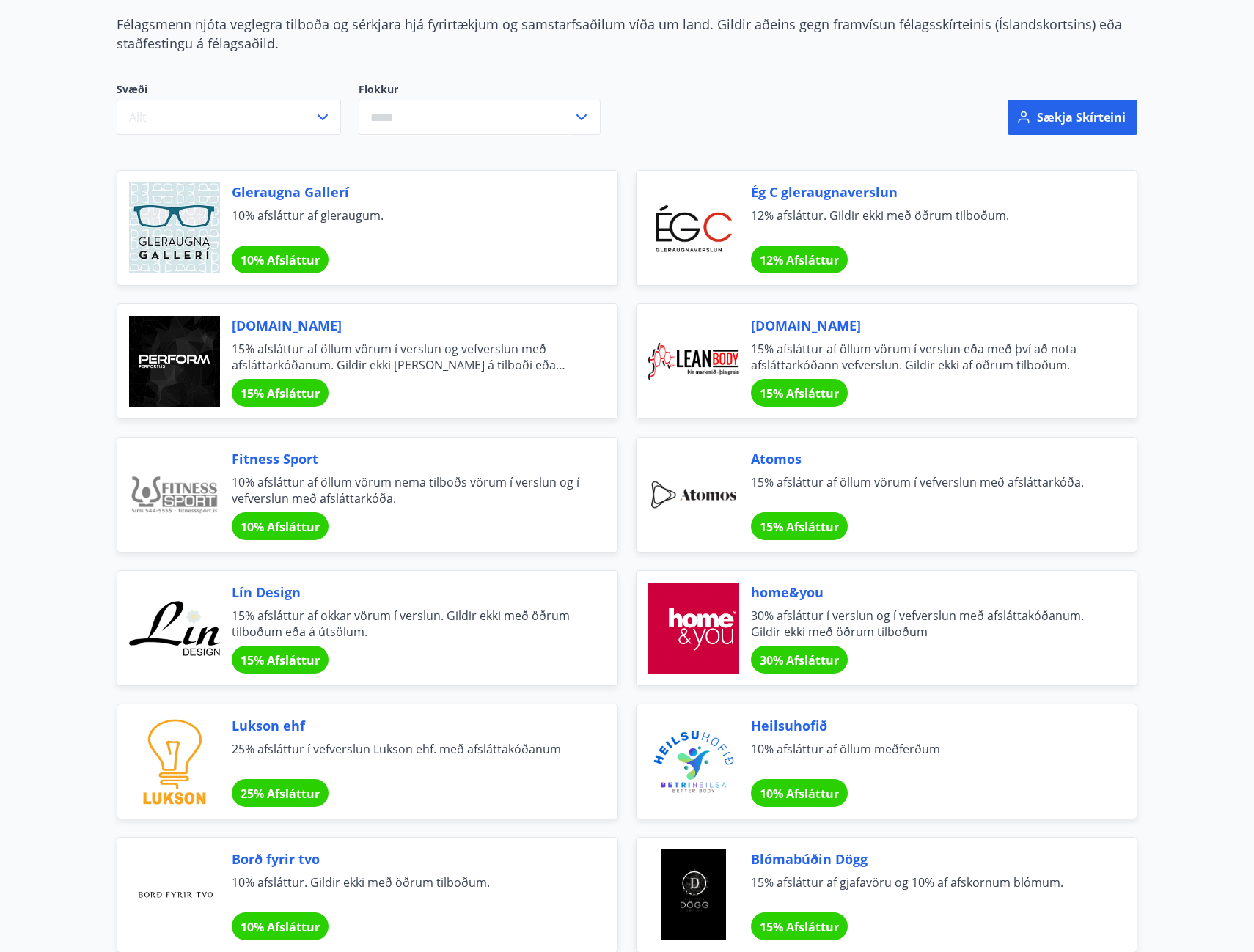 The height and width of the screenshot is (952, 1254). Describe the element at coordinates (926, 891) in the screenshot. I see `span: 15% afsláttur af gjafavöru og 10% af afskornum blómum.` at that location.